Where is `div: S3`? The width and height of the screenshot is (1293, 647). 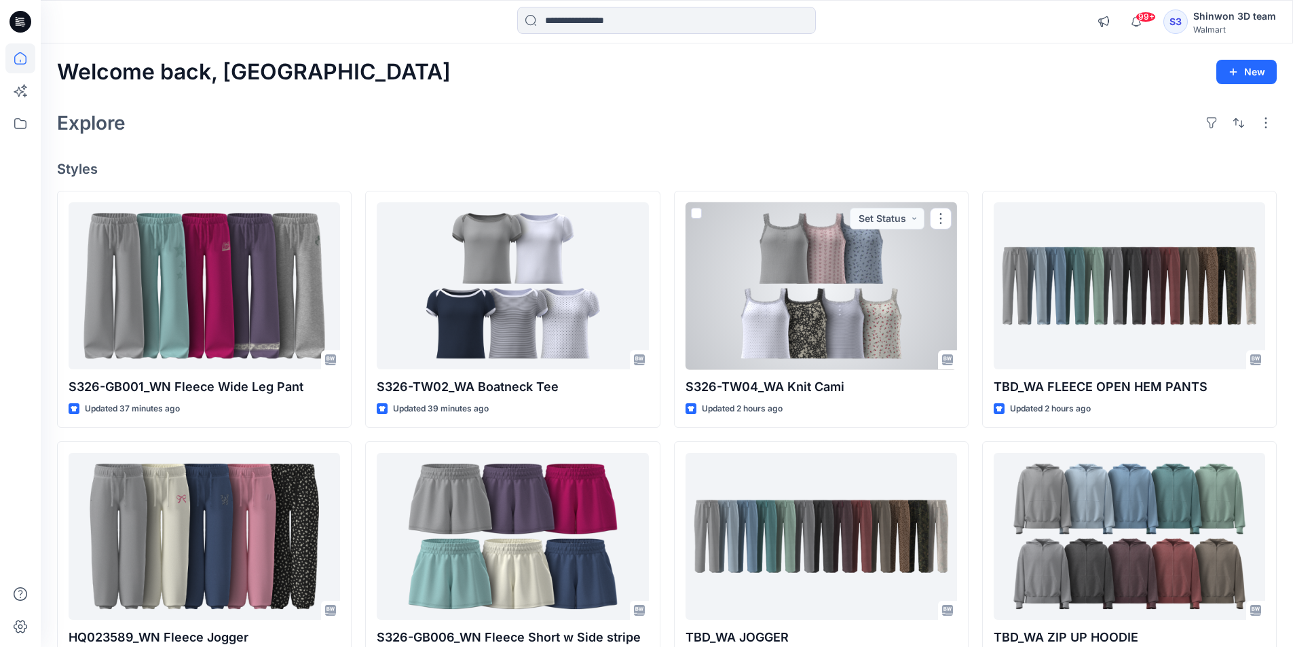
div: S3 is located at coordinates (1175, 22).